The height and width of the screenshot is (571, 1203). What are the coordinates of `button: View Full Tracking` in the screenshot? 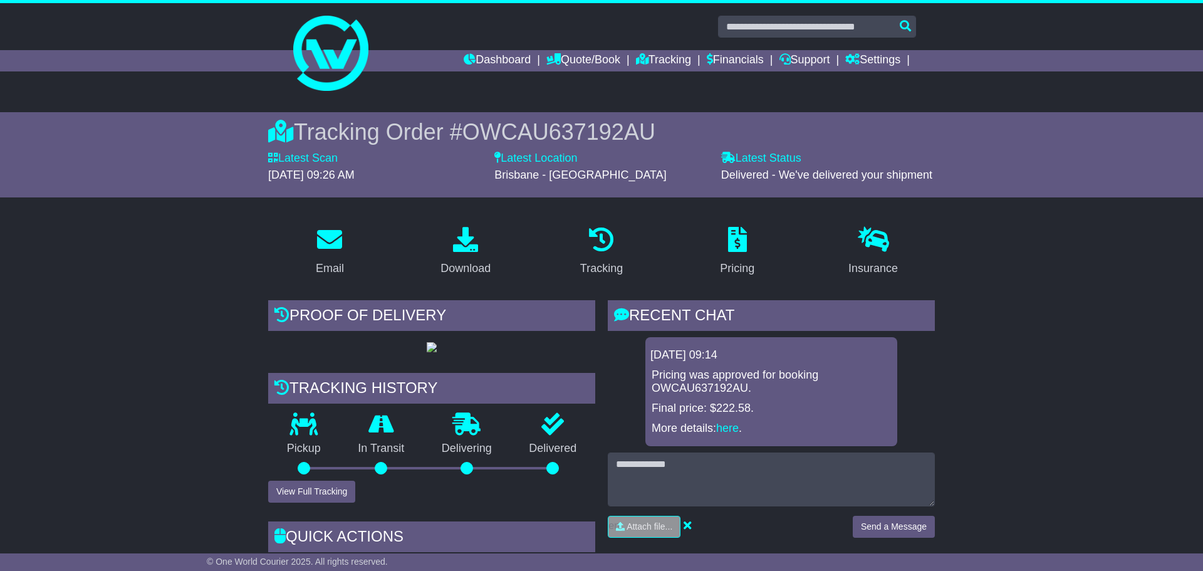 It's located at (311, 491).